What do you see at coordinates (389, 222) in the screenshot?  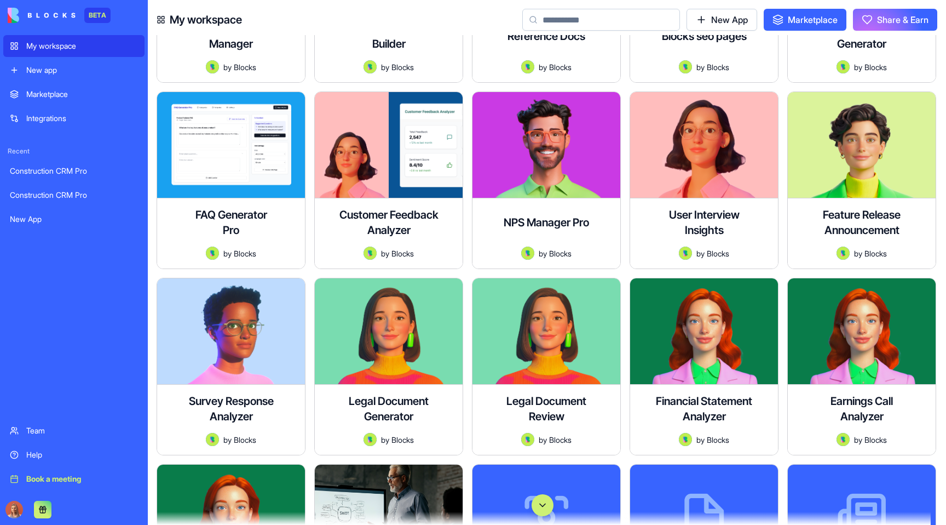 I see `h4: Customer Feedback Analyzer` at bounding box center [389, 222].